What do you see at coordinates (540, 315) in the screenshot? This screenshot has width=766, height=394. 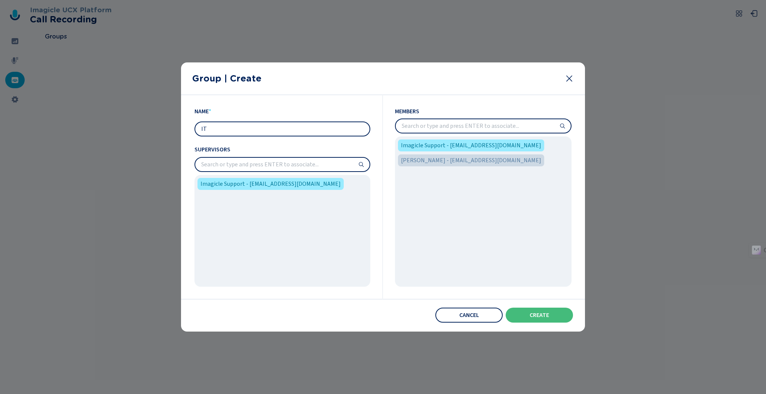 I see `span: Create` at bounding box center [540, 315].